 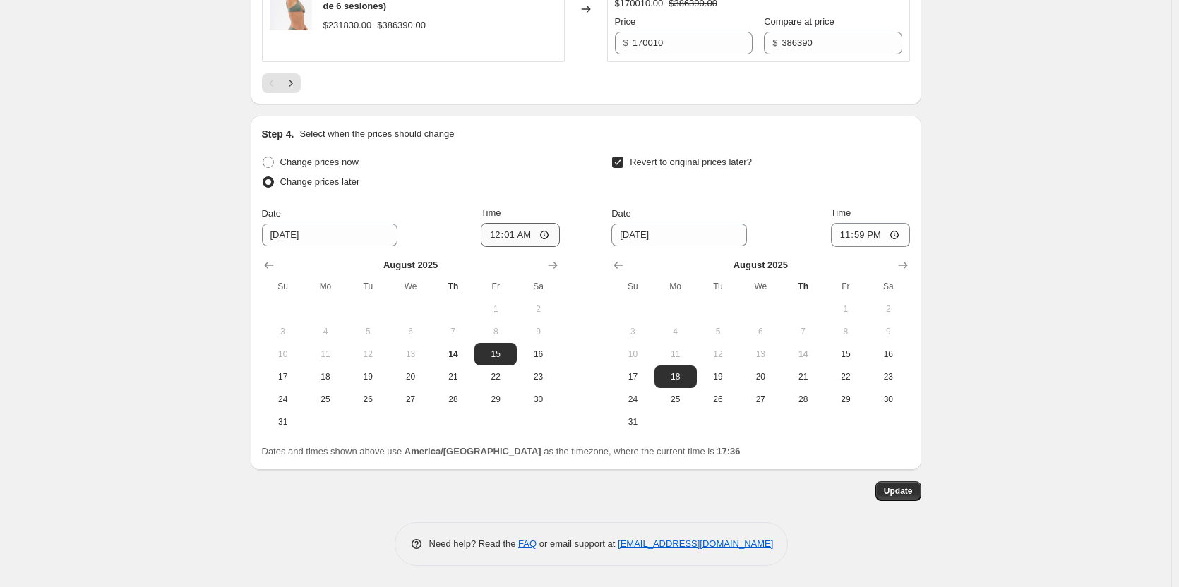 What do you see at coordinates (410, 400) in the screenshot?
I see `button: Wednesday August 27 2025` at bounding box center [410, 400].